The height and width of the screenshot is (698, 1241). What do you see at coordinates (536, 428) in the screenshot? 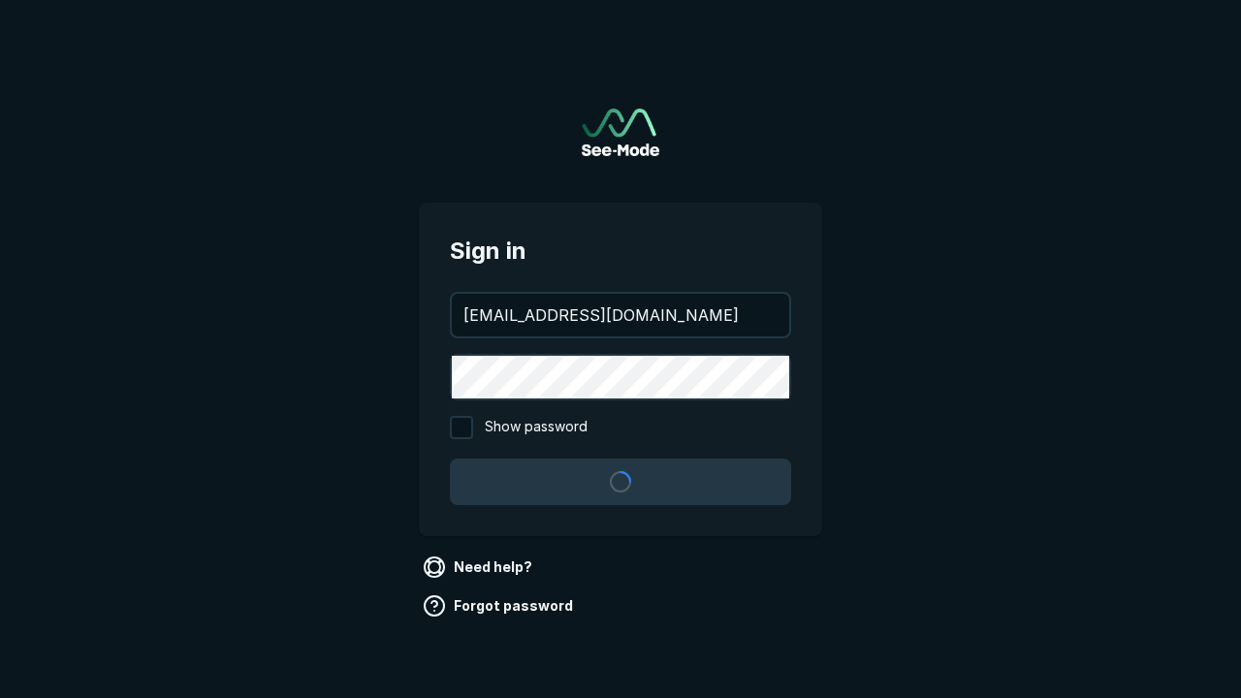
I see `span: Show password` at bounding box center [536, 428].